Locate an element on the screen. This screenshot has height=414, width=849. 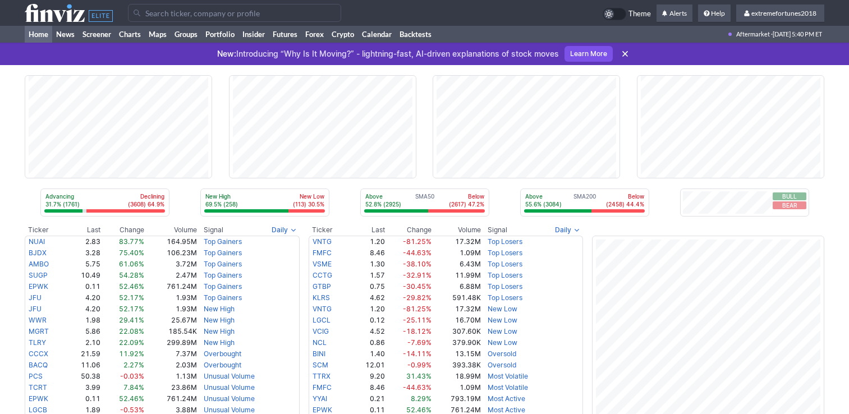
a: FMFC is located at coordinates (322, 387).